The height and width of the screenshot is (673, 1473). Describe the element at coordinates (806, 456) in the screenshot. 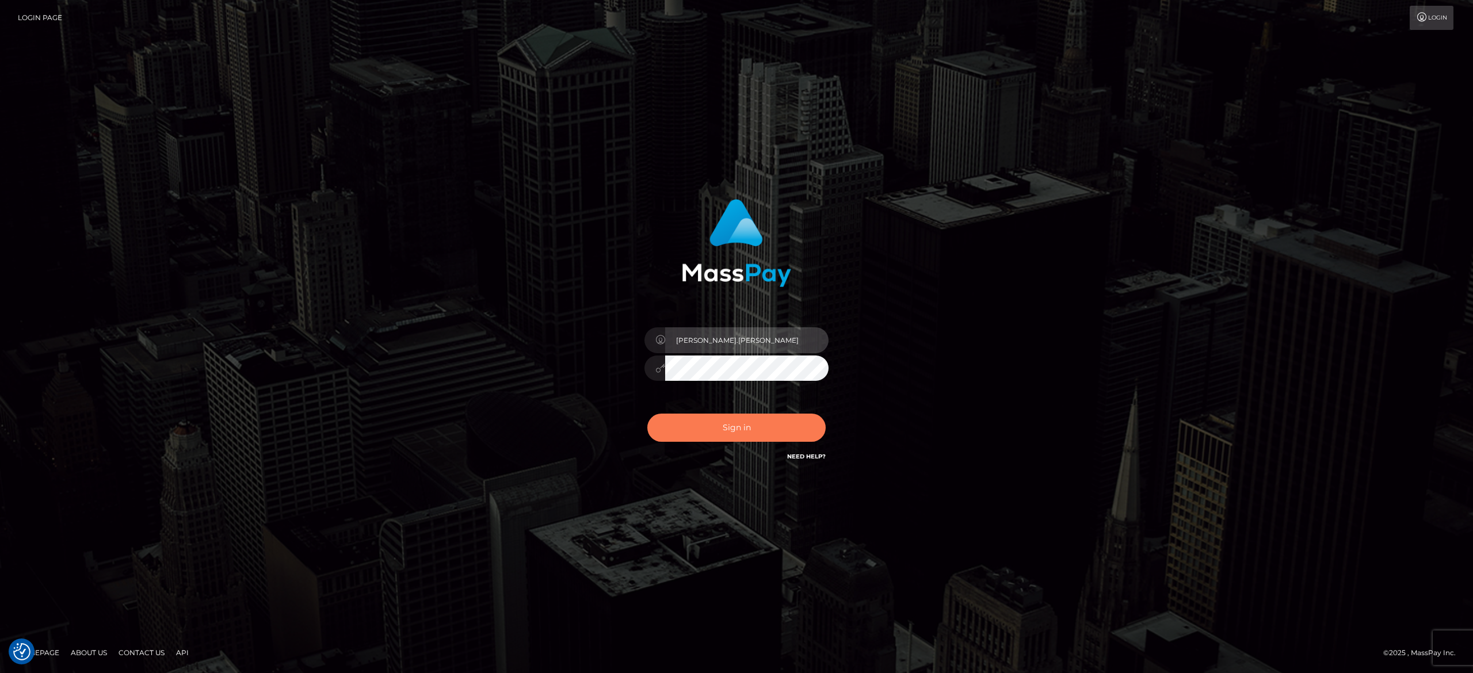

I see `a: Need Help?` at that location.